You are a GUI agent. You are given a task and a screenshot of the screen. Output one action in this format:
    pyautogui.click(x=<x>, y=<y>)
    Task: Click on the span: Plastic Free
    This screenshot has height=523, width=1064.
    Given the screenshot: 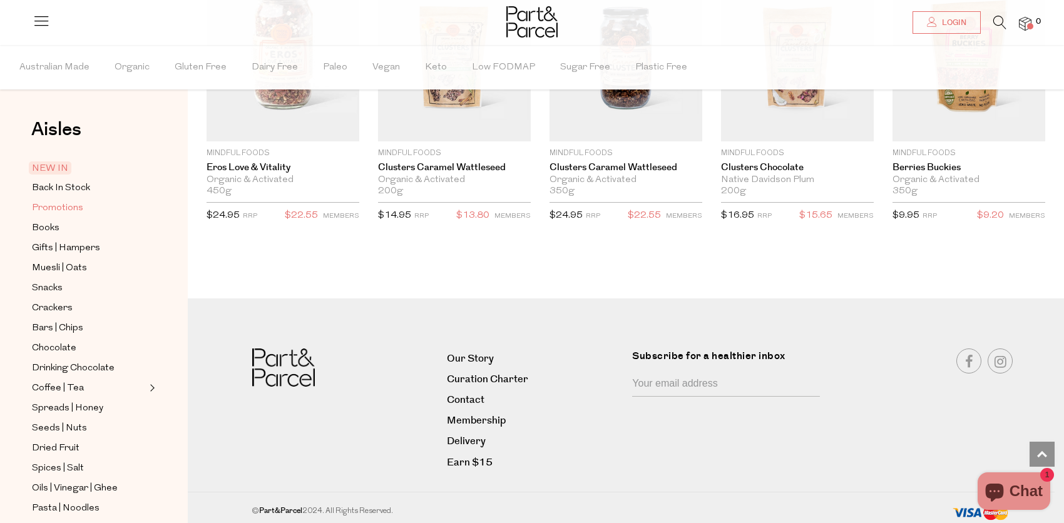 What is the action you would take?
    pyautogui.click(x=661, y=68)
    